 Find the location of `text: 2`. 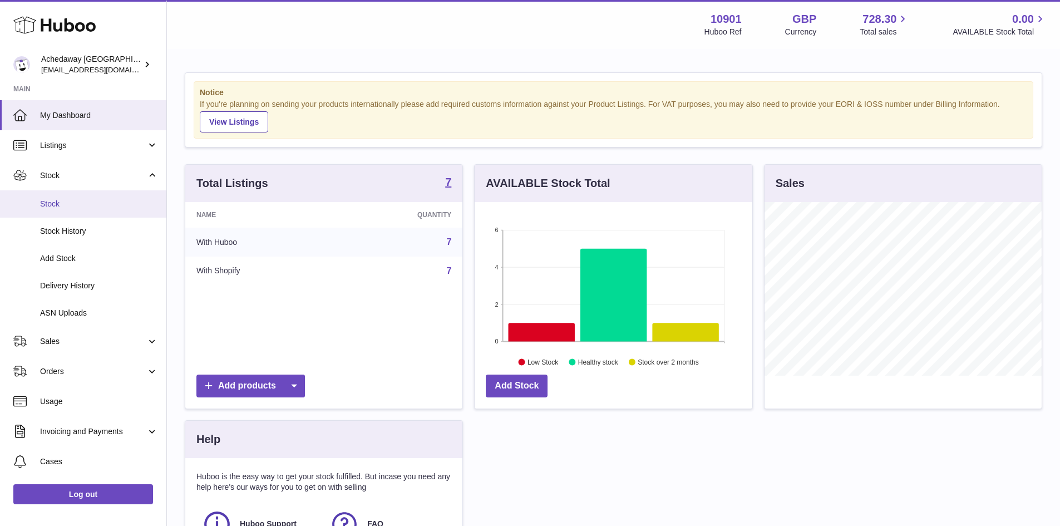

text: 2 is located at coordinates (497, 304).